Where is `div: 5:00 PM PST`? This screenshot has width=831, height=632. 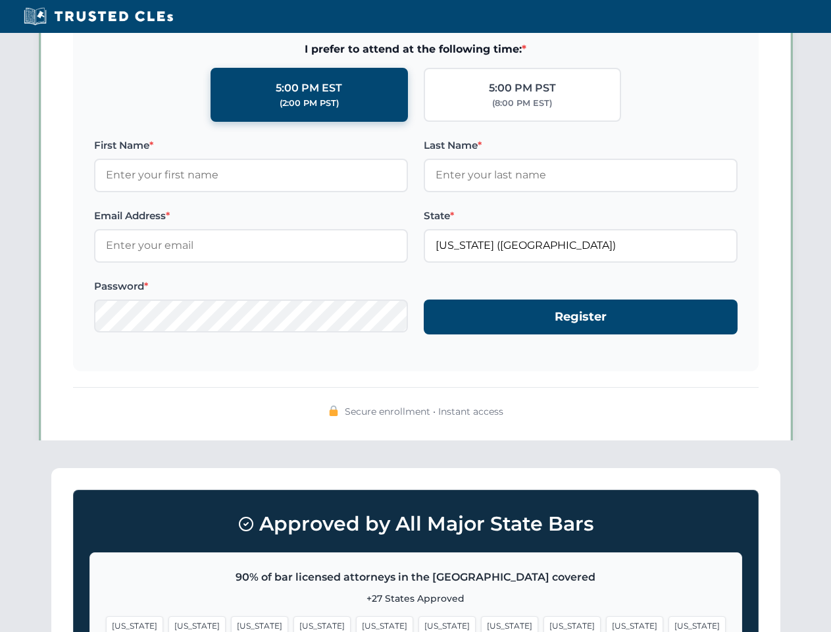
div: 5:00 PM PST is located at coordinates (522, 88).